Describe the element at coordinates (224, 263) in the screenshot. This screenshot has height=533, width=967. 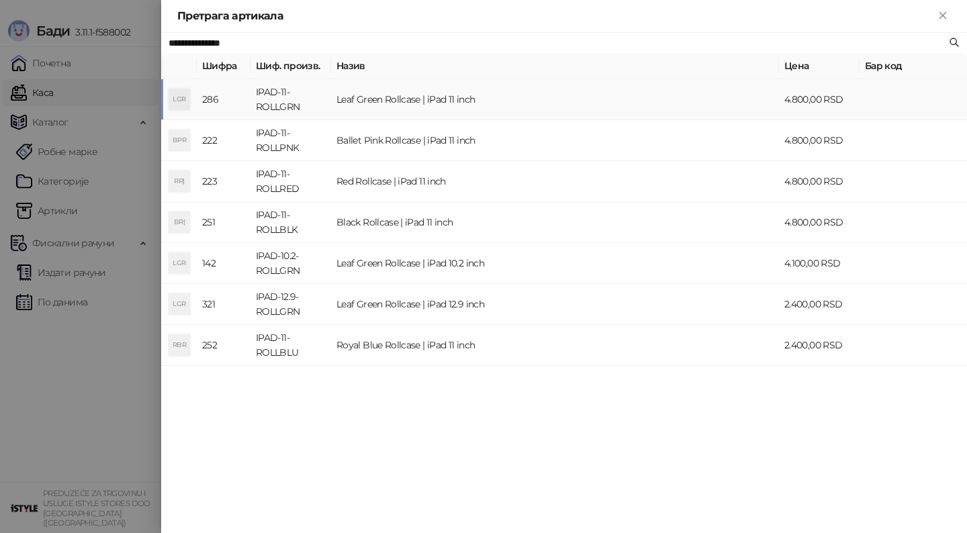
I see `td: 142` at that location.